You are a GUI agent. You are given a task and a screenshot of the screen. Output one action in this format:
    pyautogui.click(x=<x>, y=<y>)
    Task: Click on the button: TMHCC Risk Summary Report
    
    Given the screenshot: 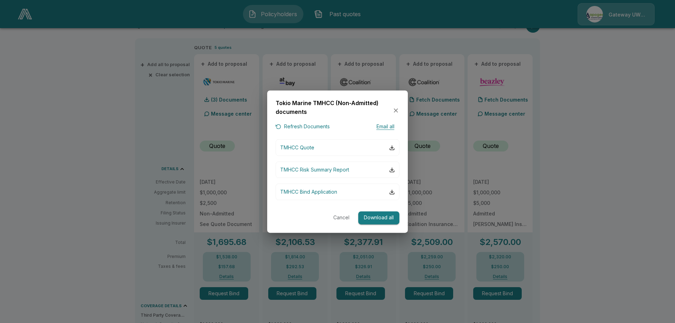 What is the action you would take?
    pyautogui.click(x=338, y=170)
    